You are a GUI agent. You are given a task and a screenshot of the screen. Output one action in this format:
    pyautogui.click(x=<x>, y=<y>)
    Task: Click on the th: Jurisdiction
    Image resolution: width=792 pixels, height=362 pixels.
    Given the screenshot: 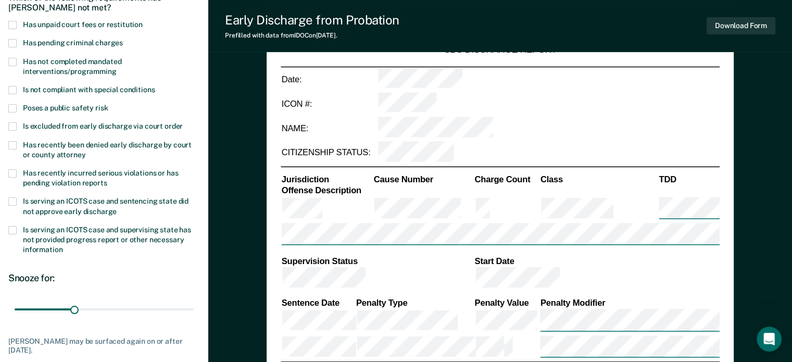 What is the action you would take?
    pyautogui.click(x=327, y=179)
    